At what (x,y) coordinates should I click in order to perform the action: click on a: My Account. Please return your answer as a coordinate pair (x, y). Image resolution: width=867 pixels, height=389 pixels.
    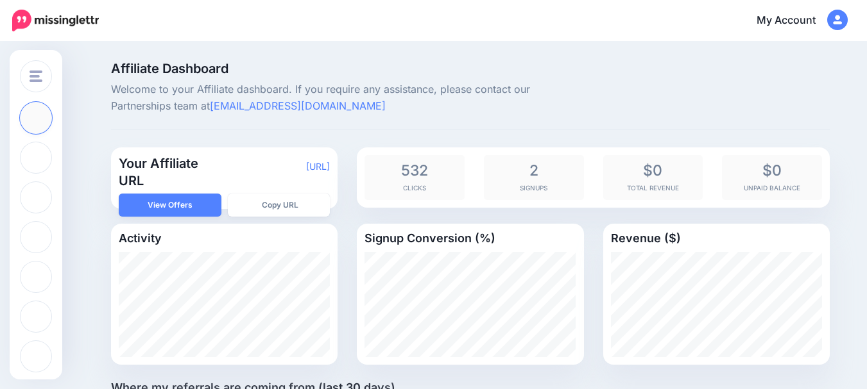
    Looking at the image, I should click on (796, 21).